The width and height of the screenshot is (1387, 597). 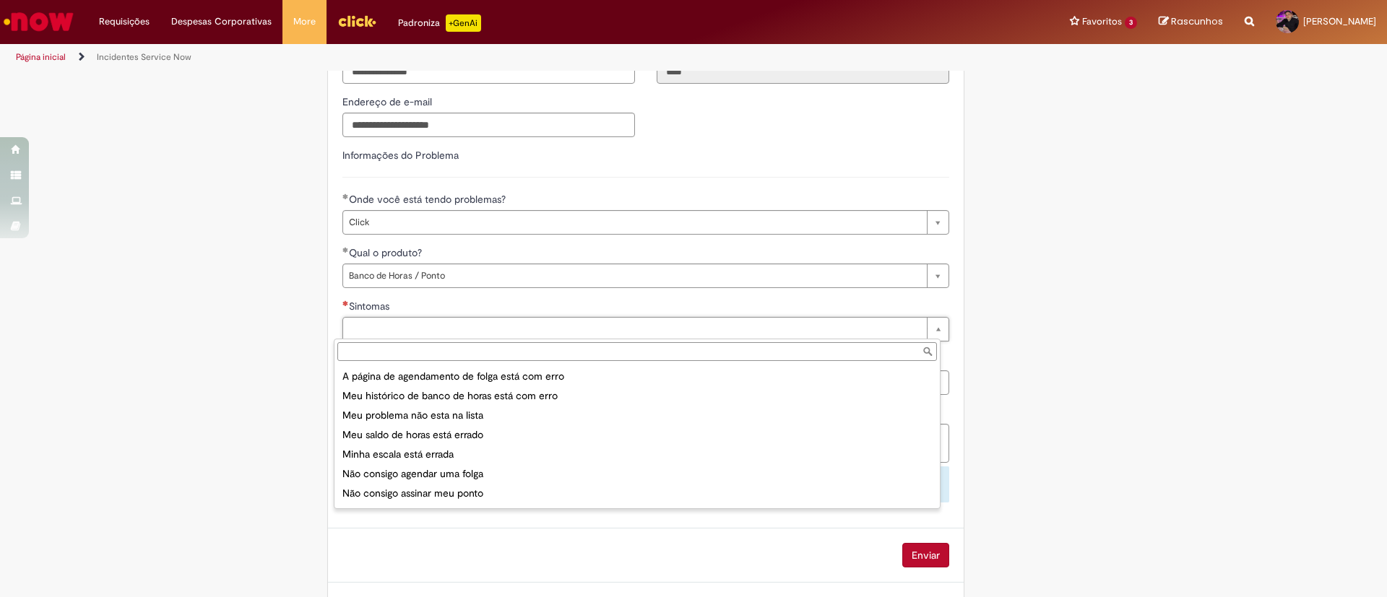 I want to click on div: Meu histórico de banco de horas está com erro, so click(x=637, y=396).